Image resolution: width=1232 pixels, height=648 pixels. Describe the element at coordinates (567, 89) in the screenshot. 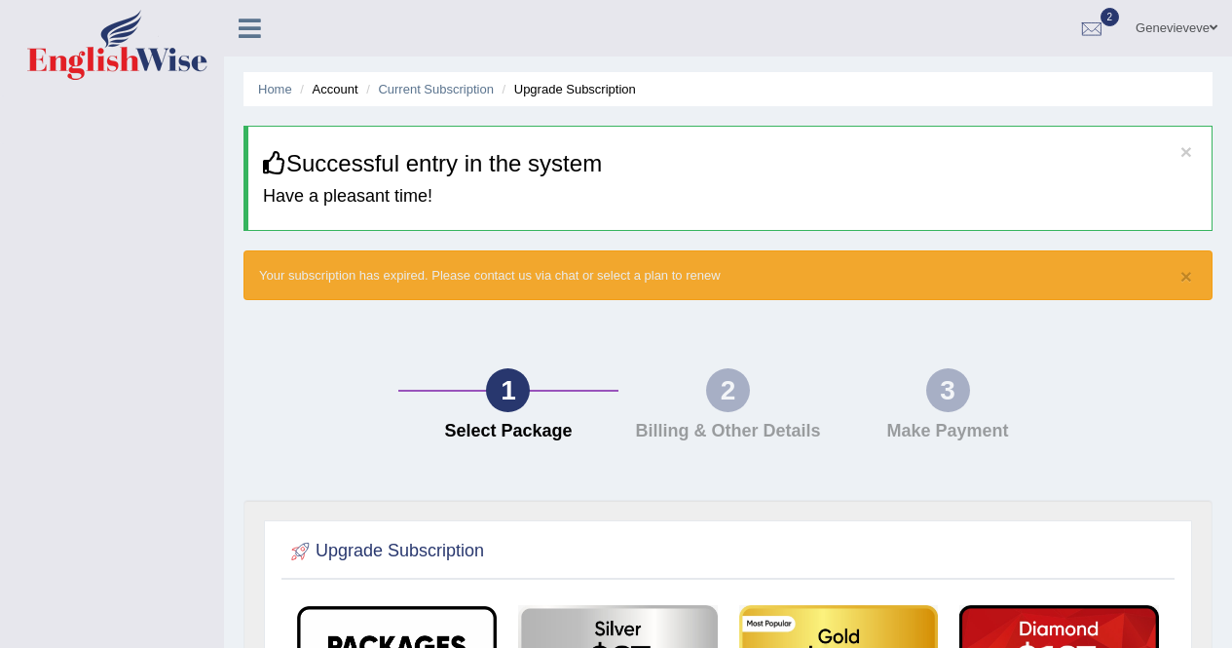

I see `li: Upgrade Subscription` at that location.